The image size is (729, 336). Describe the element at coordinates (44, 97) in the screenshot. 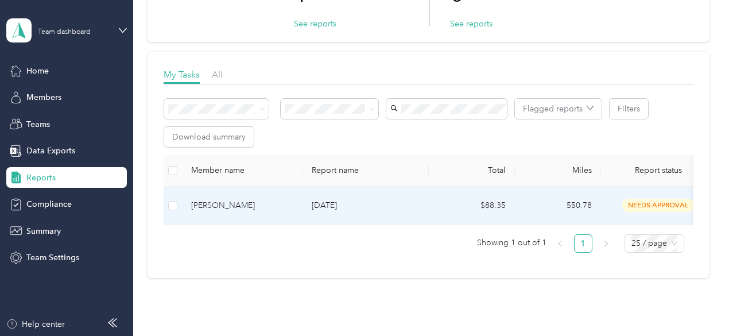

I see `span: Members` at that location.